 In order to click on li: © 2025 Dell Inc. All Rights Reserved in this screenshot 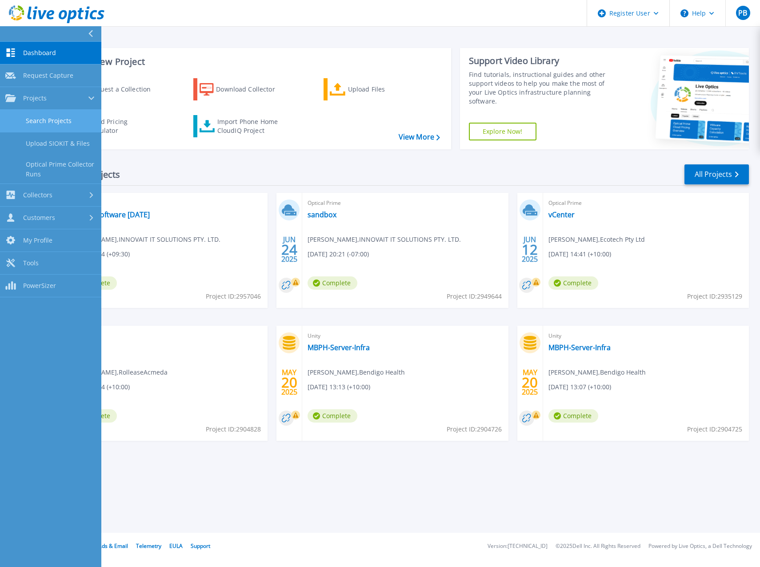, I will do `click(598, 546)`.